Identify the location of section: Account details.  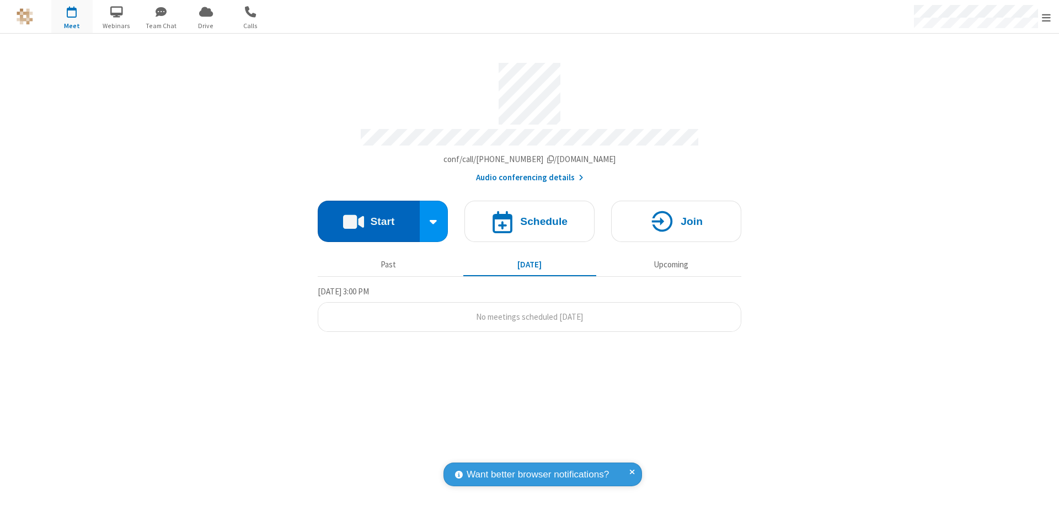
(530, 119).